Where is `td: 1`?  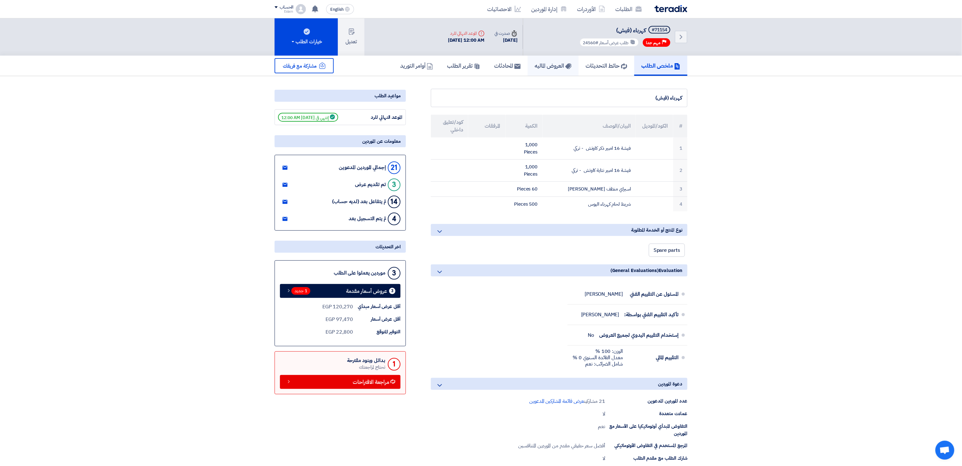 td: 1 is located at coordinates (680, 149).